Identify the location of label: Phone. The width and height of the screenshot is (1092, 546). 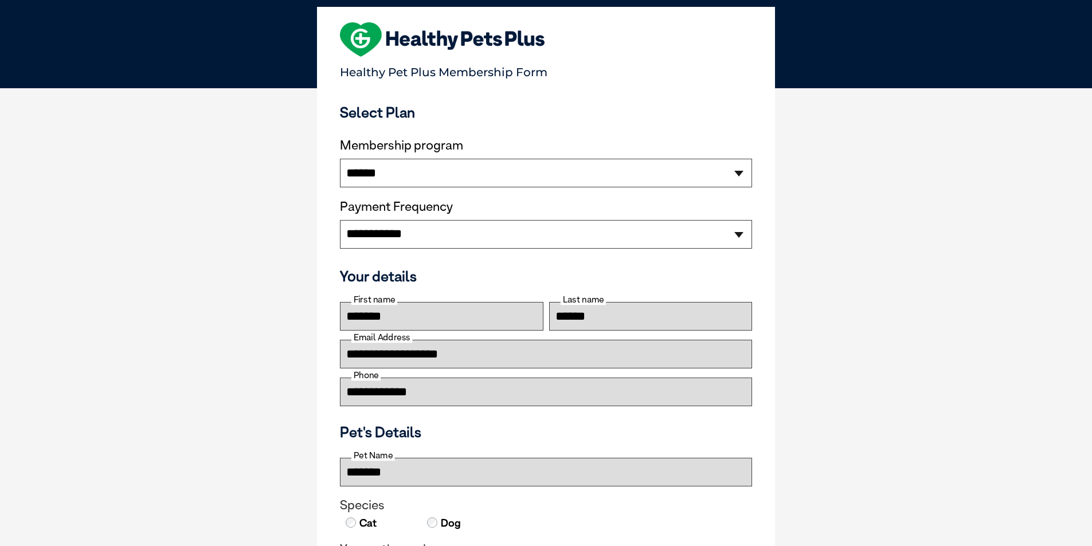
(366, 375).